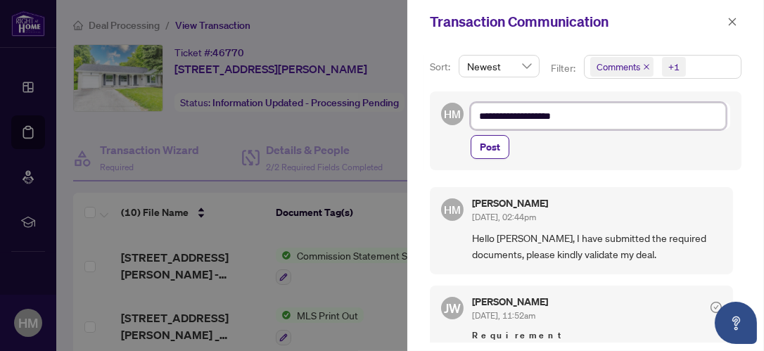  What do you see at coordinates (564, 68) in the screenshot?
I see `p: Filter:` at bounding box center [564, 68].